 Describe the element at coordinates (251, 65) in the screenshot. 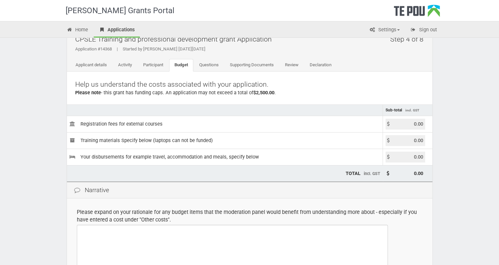

I see `a: Supporting Documents` at that location.